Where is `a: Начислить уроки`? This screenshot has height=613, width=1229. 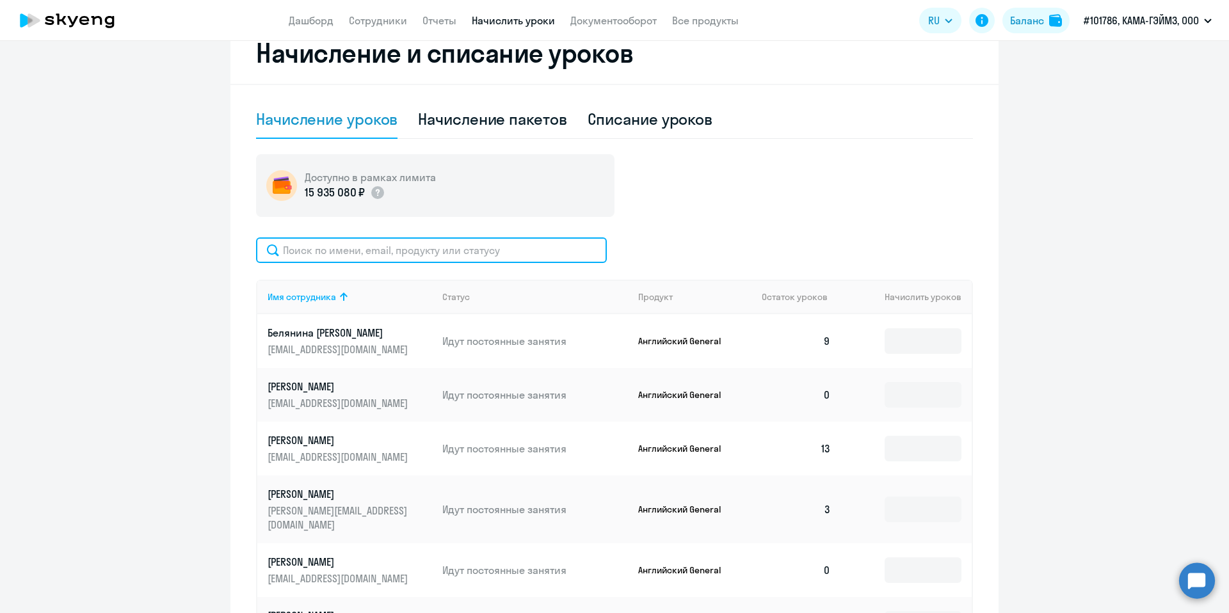
a: Начислить уроки is located at coordinates (513, 20).